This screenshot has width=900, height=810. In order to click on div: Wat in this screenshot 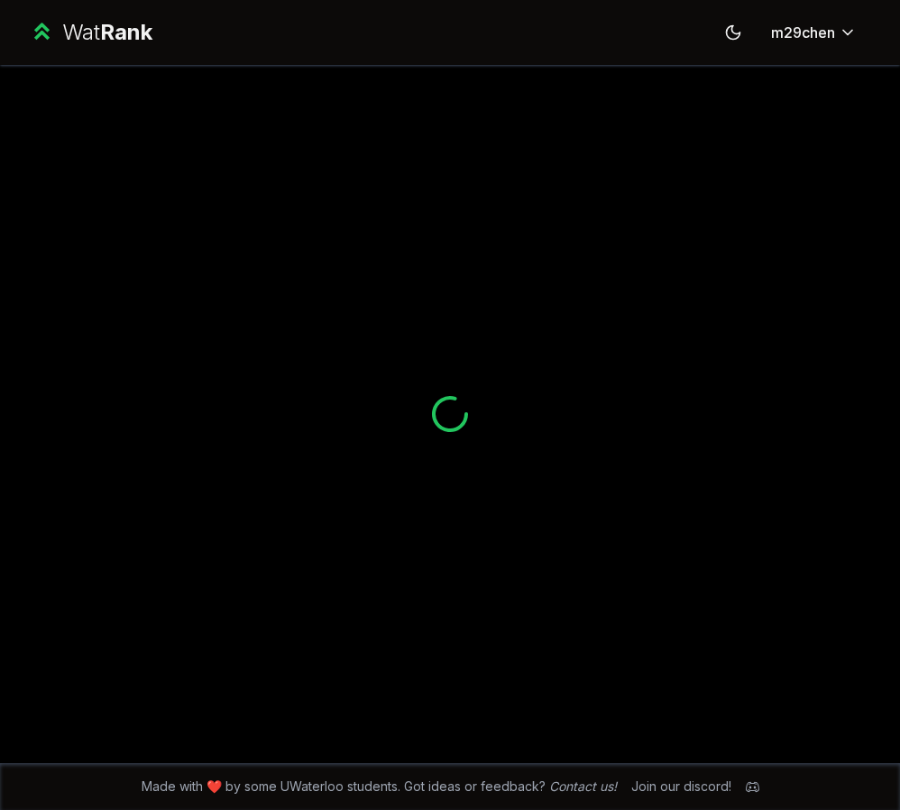, I will do `click(107, 32)`.